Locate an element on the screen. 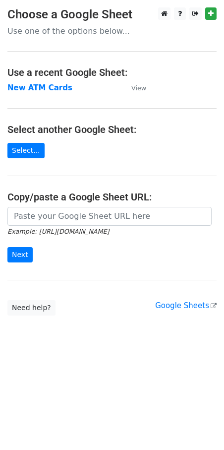 The height and width of the screenshot is (450, 224). a: View is located at coordinates (134, 88).